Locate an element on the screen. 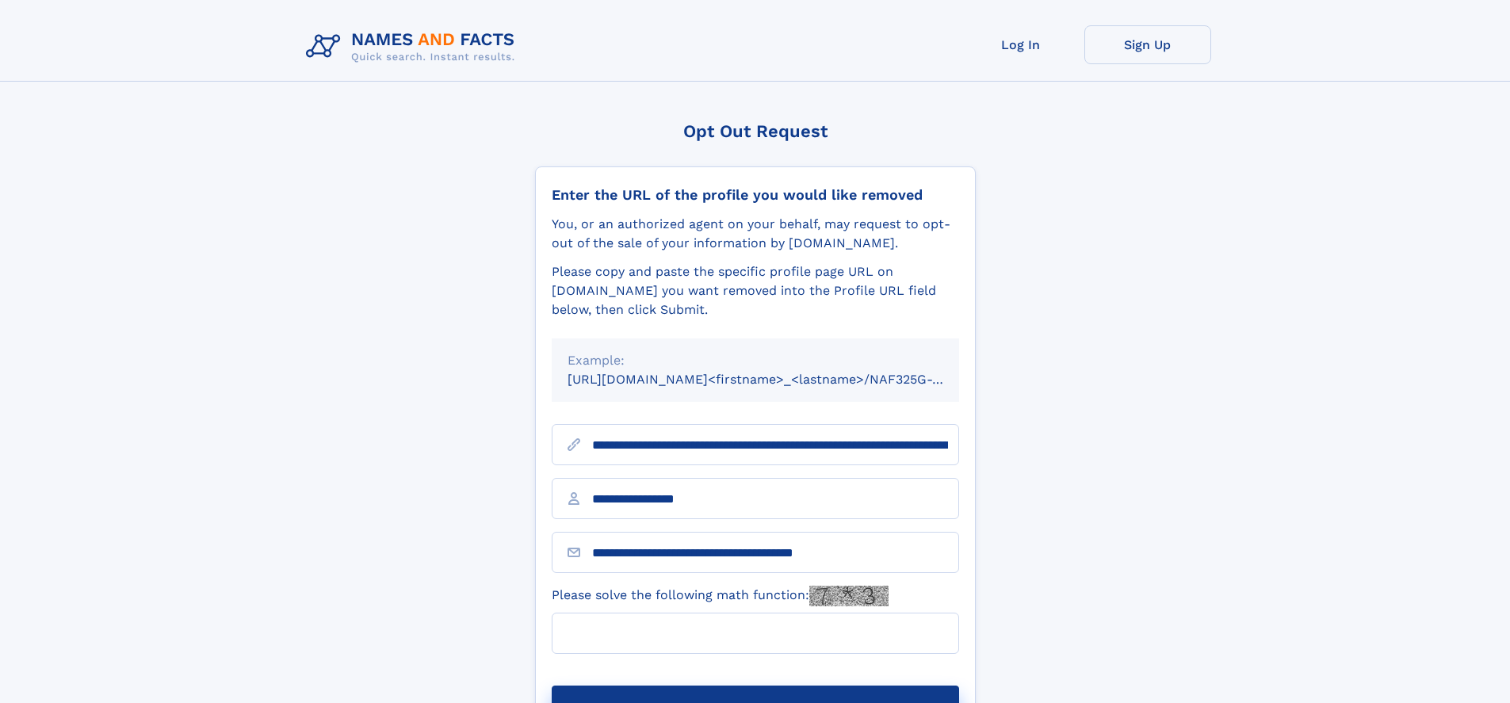 This screenshot has width=1510, height=703. a: Log In is located at coordinates (1021, 44).